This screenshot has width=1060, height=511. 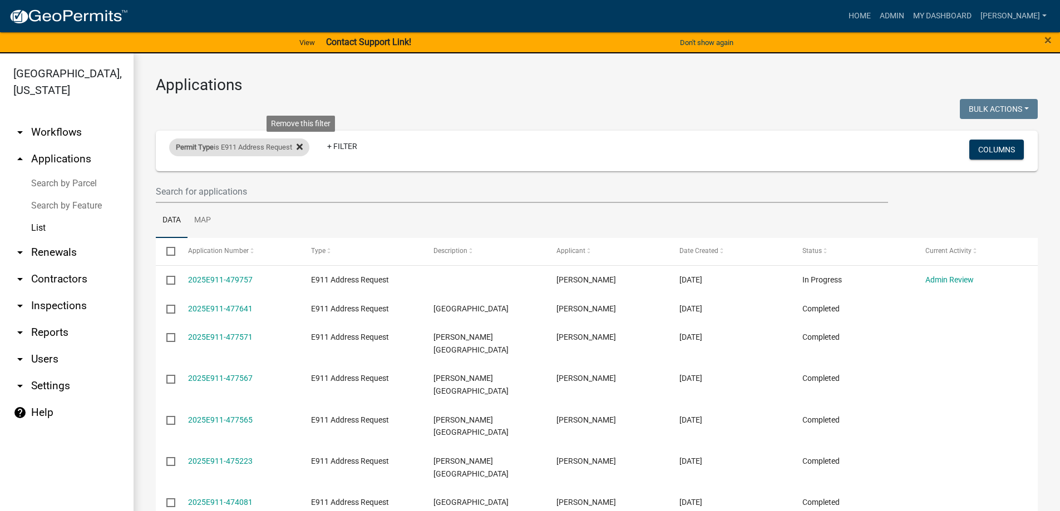 I want to click on button: Bulk Actions, so click(x=998, y=109).